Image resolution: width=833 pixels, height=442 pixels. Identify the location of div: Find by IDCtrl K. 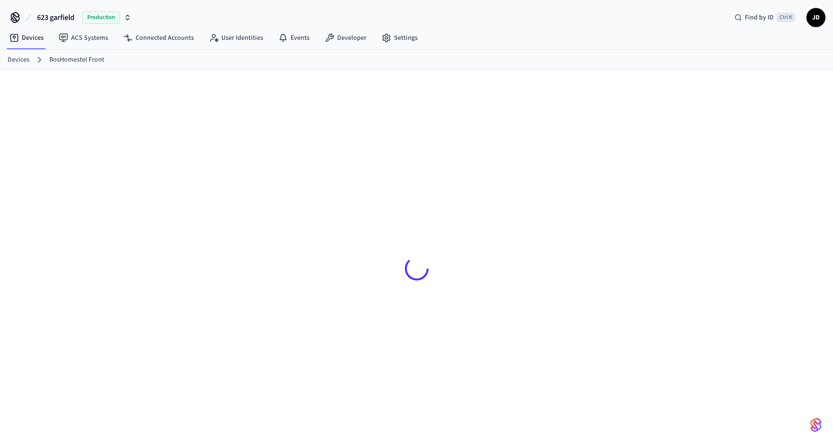
(764, 18).